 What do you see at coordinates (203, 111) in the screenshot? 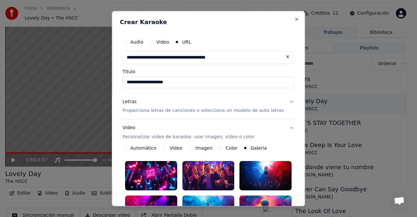
I see `p: Proporciona letras de canciones o selecciona un modelo de auto letras` at bounding box center [203, 111].